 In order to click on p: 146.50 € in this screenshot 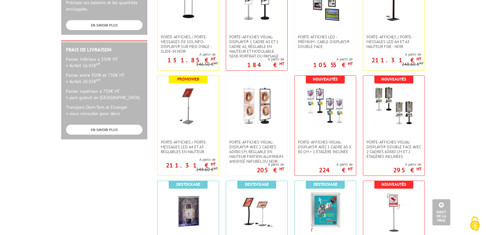, I will do `click(207, 64)`.